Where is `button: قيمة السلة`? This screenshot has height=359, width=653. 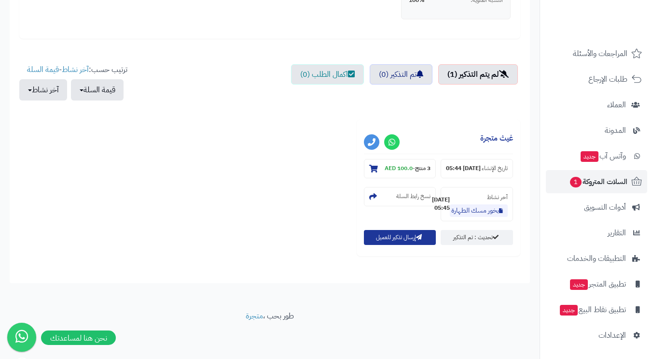
button: قيمة السلة is located at coordinates (97, 90).